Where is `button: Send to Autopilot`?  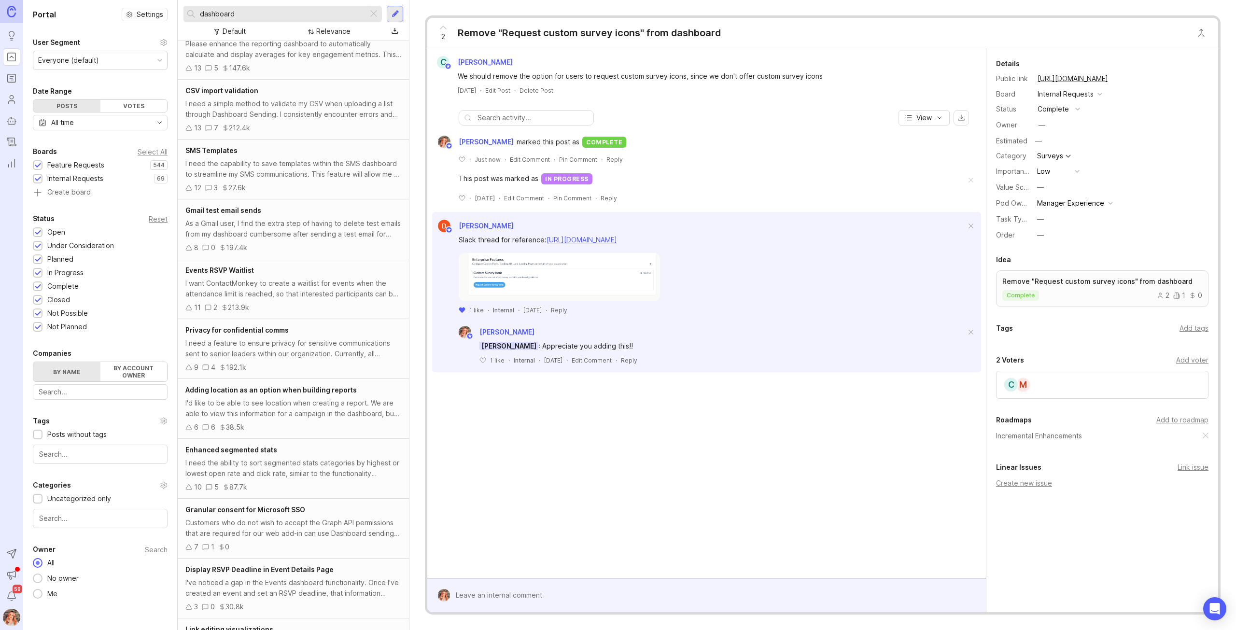
button: Send to Autopilot is located at coordinates (12, 554).